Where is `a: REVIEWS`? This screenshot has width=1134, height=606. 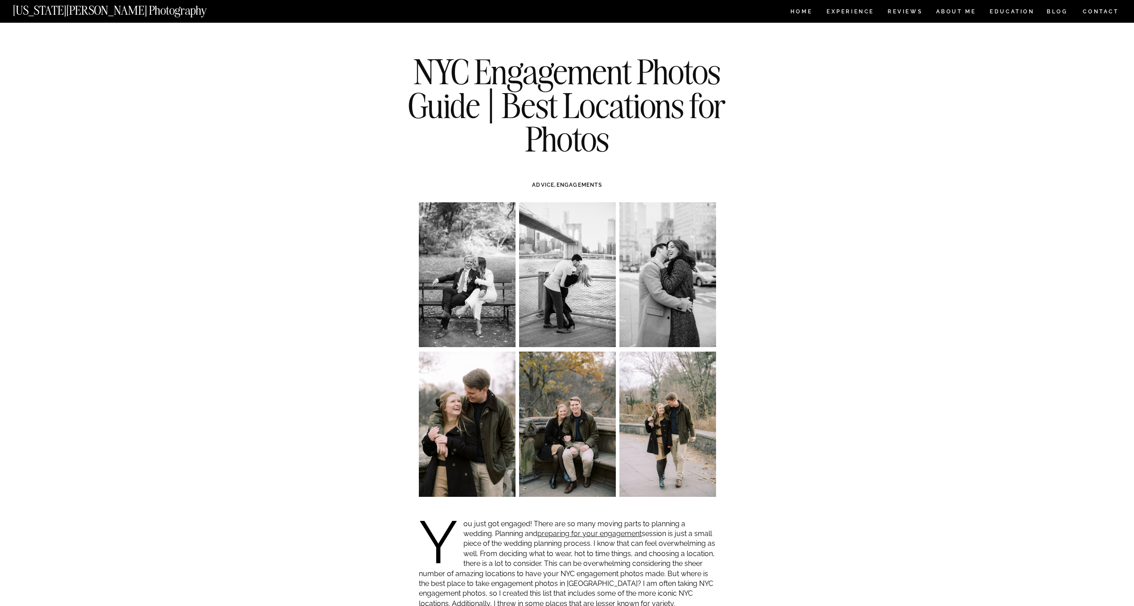 a: REVIEWS is located at coordinates (904, 12).